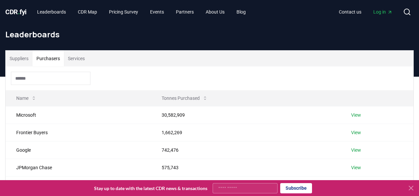 This screenshot has width=419, height=196. What do you see at coordinates (78, 167) in the screenshot?
I see `td: JPMorgan Chase` at bounding box center [78, 167].